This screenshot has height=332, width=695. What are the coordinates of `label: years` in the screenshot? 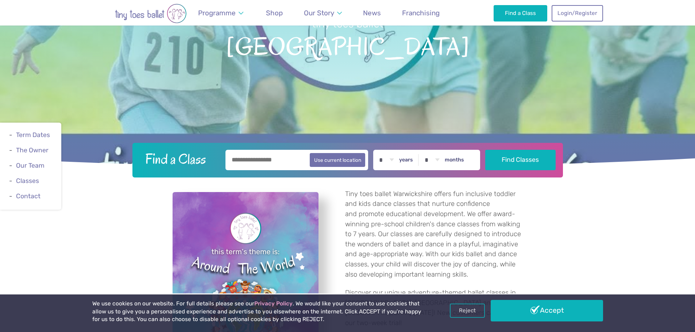 It's located at (406, 160).